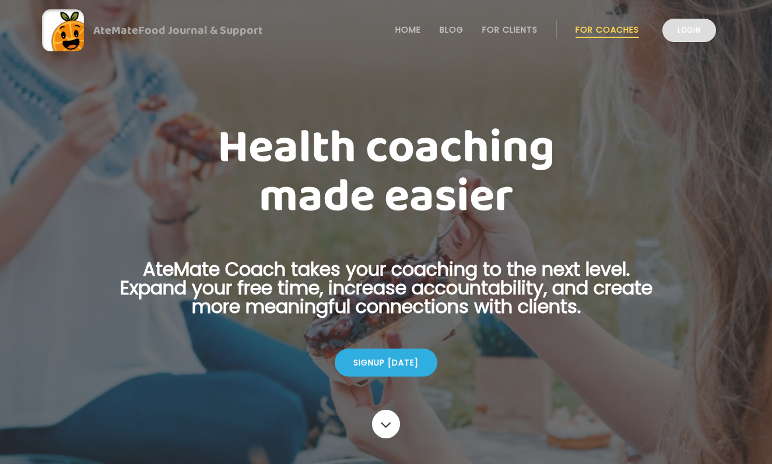 This screenshot has width=772, height=464. Describe the element at coordinates (451, 30) in the screenshot. I see `a: Blog` at that location.